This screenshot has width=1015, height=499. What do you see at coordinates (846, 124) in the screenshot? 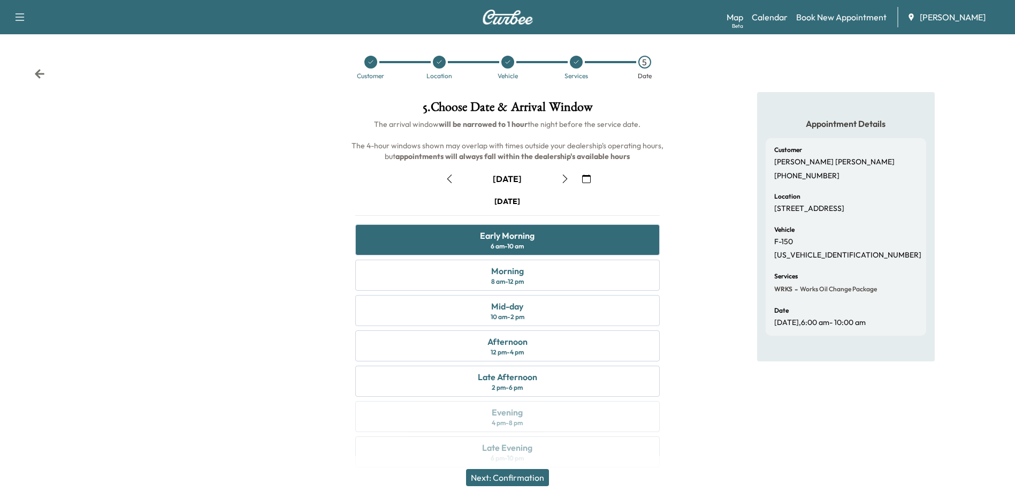
I see `h5: Appointment Details` at bounding box center [846, 124].